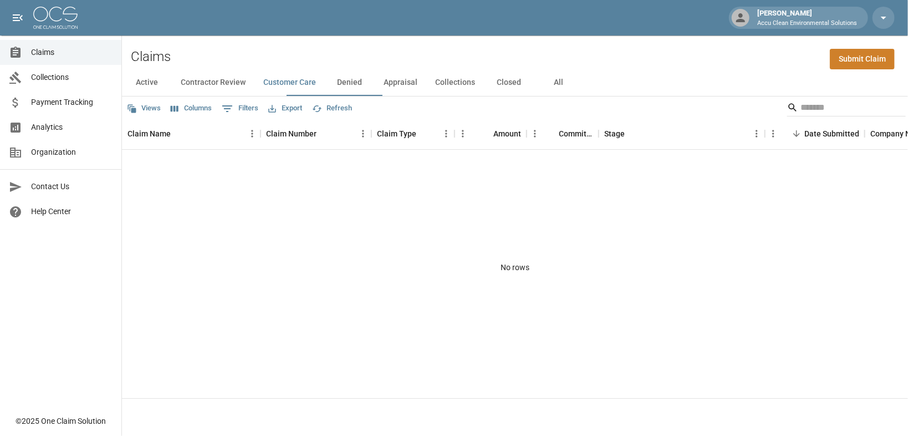  What do you see at coordinates (285, 108) in the screenshot?
I see `button: Export` at bounding box center [285, 108].